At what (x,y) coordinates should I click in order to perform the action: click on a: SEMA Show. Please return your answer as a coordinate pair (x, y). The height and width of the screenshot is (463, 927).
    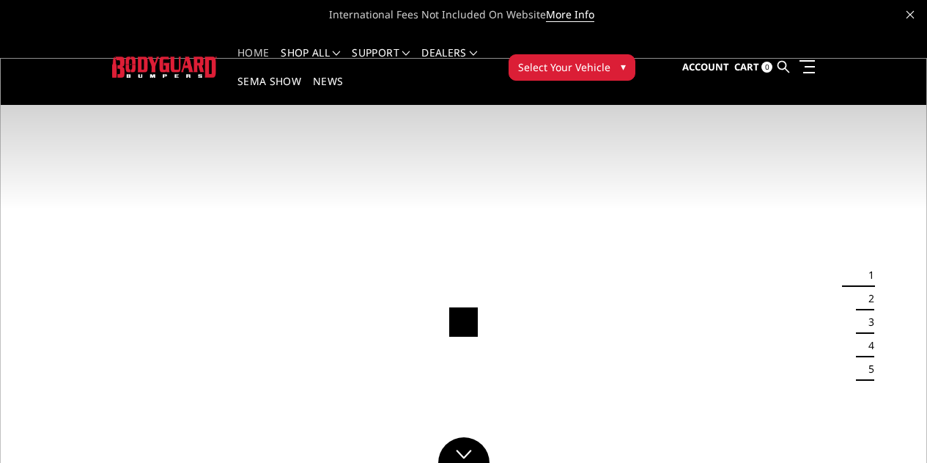
    Looking at the image, I should click on (269, 90).